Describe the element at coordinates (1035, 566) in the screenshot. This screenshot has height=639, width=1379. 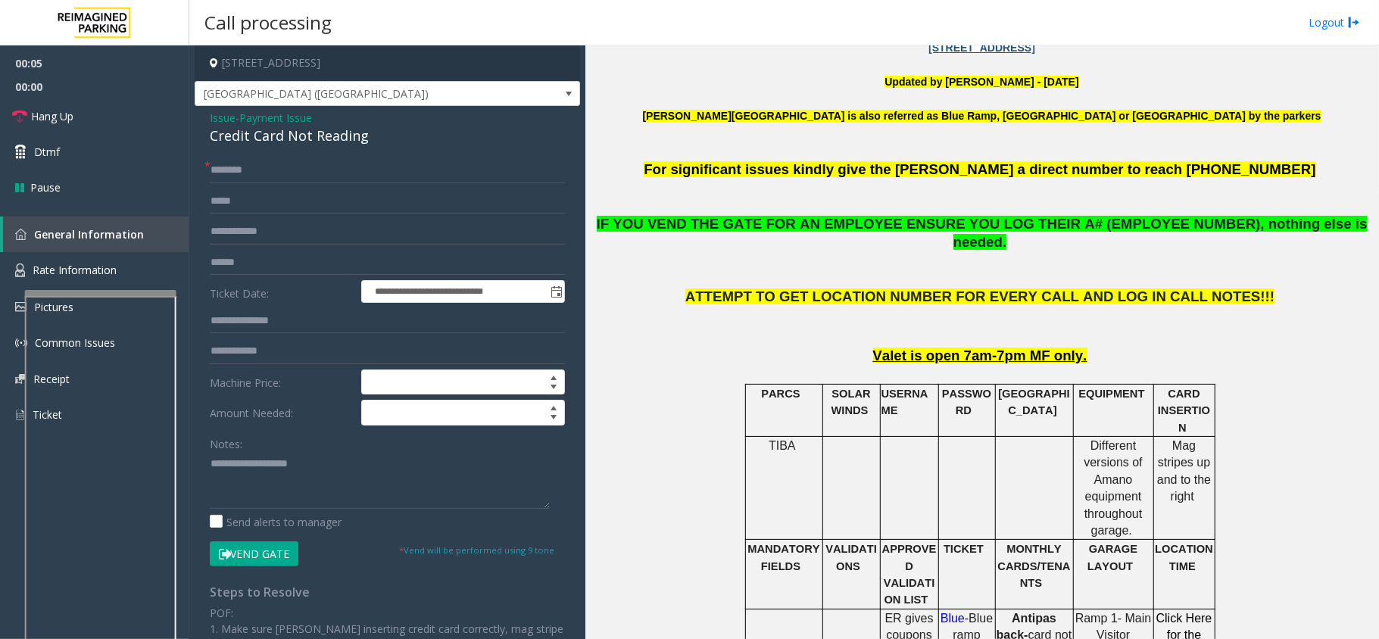
I see `span: MONTHLY CARDS/TENANTS` at that location.